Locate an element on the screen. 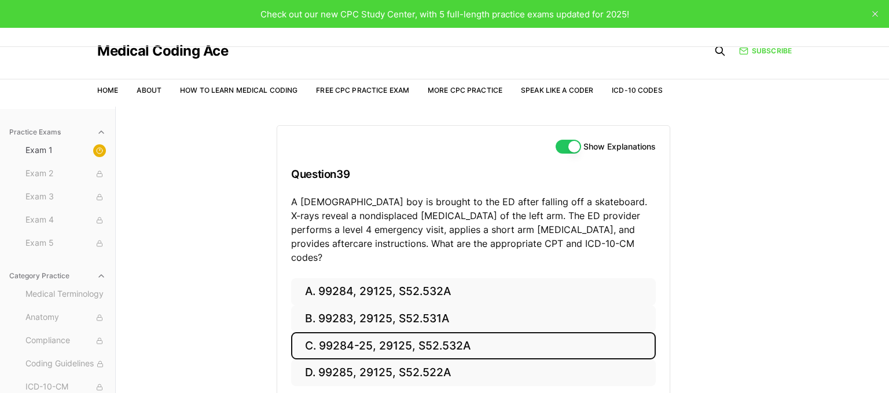 The image size is (889, 393). span: Exam 5 is located at coordinates (65, 243).